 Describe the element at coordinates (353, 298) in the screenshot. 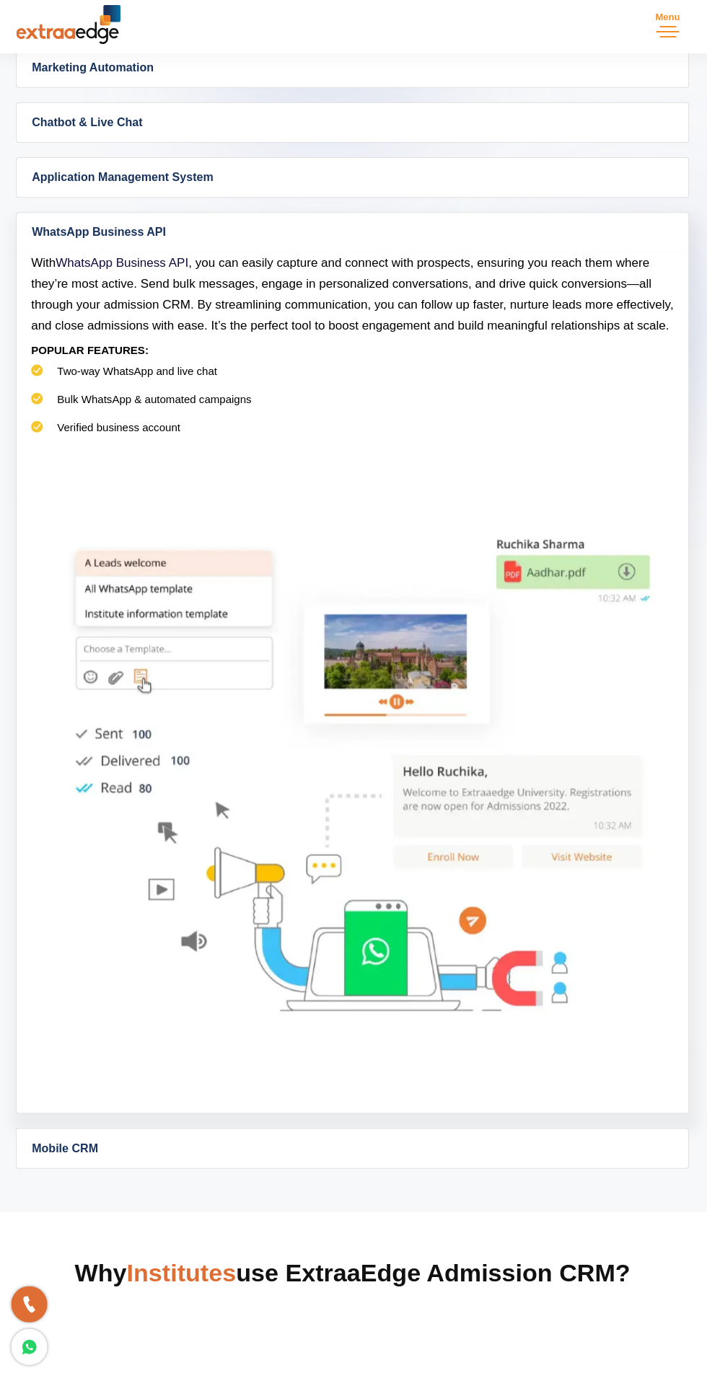

I see `span: With , you can easily capture and connect with prospects, ensuring you reach them where they’re m...` at that location.